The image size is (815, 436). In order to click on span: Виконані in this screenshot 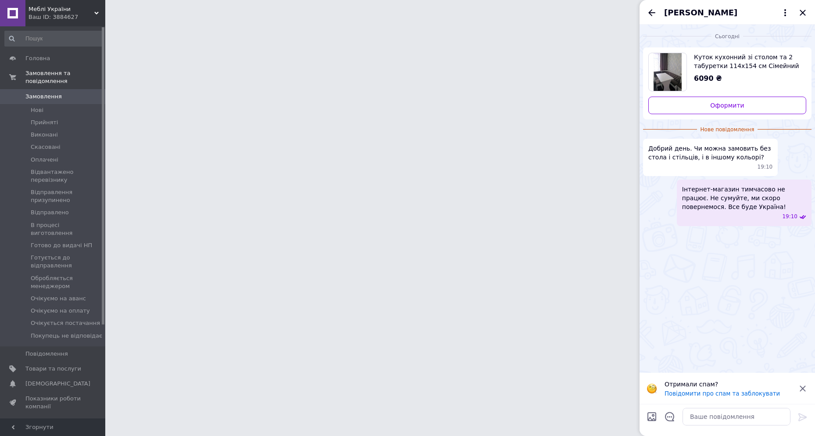, I will do `click(44, 135)`.